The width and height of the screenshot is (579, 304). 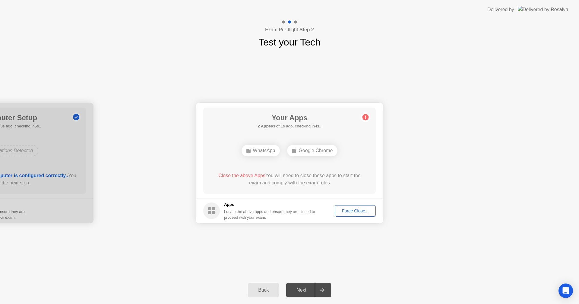 I want to click on div: WhatsApp, so click(x=261, y=151).